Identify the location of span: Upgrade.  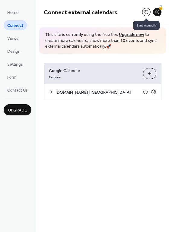
(17, 110).